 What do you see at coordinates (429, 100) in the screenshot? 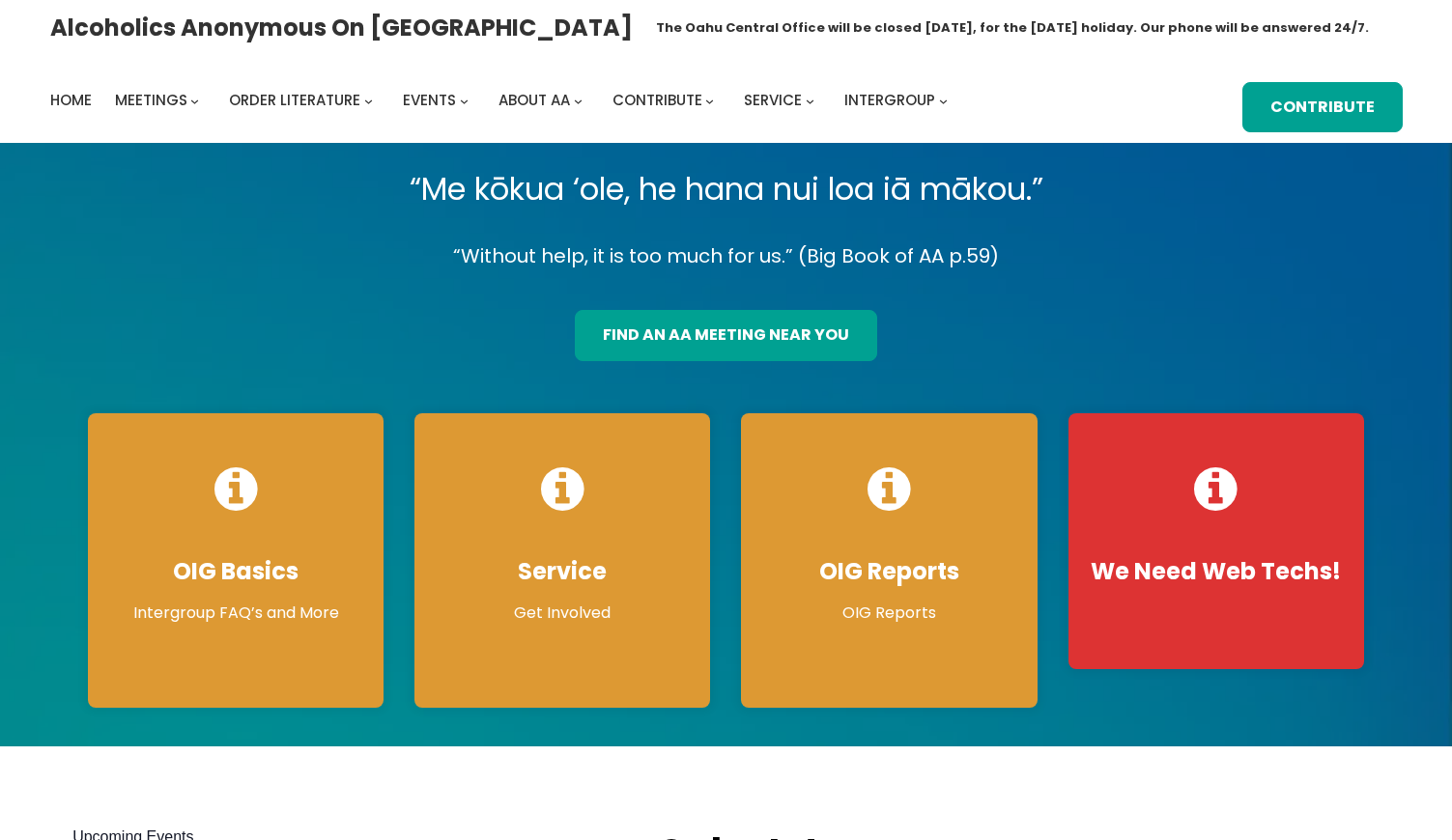
I see `span: Events` at bounding box center [429, 100].